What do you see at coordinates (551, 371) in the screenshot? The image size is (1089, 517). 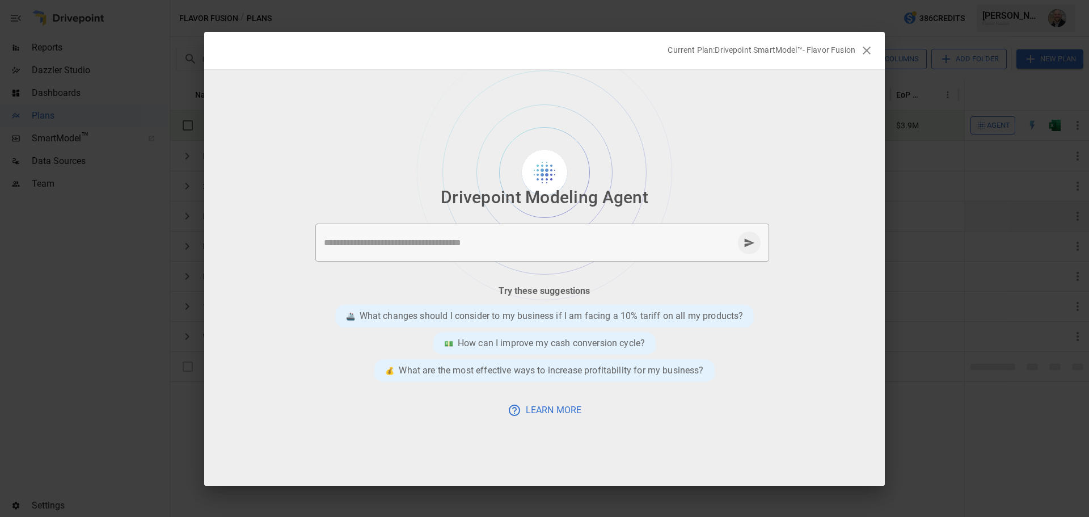 I see `p: What are the most effective ways to increase profitability for my business?` at bounding box center [551, 371].